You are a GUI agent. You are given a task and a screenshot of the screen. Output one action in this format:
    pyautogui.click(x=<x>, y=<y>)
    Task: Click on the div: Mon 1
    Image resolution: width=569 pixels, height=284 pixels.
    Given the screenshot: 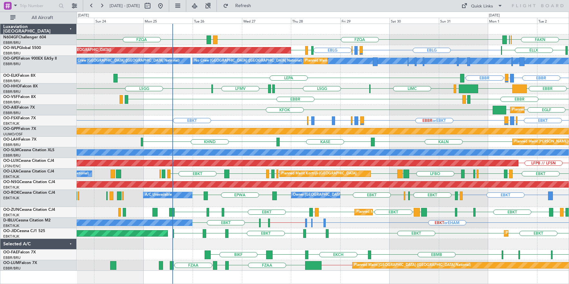 What is the action you would take?
    pyautogui.click(x=513, y=21)
    